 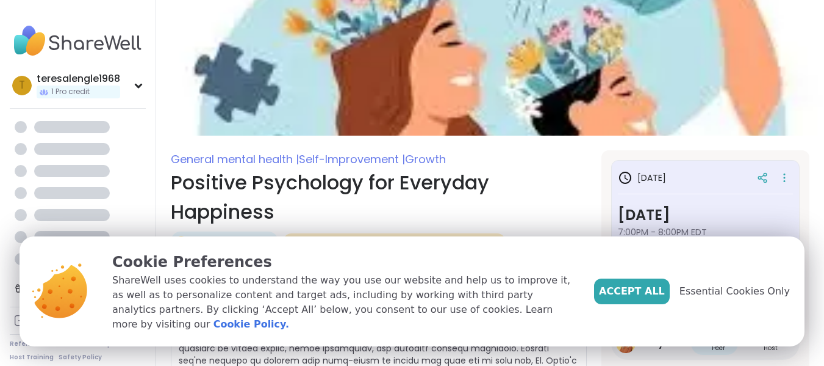 I want to click on span: 1 Pro credit, so click(x=70, y=92).